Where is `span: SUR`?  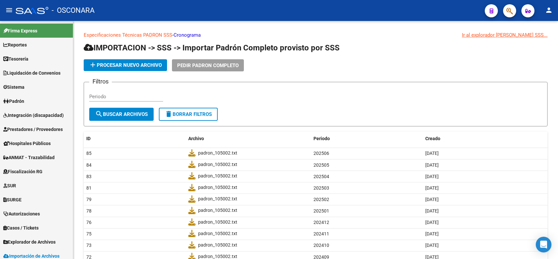 span: SUR is located at coordinates (9, 185).